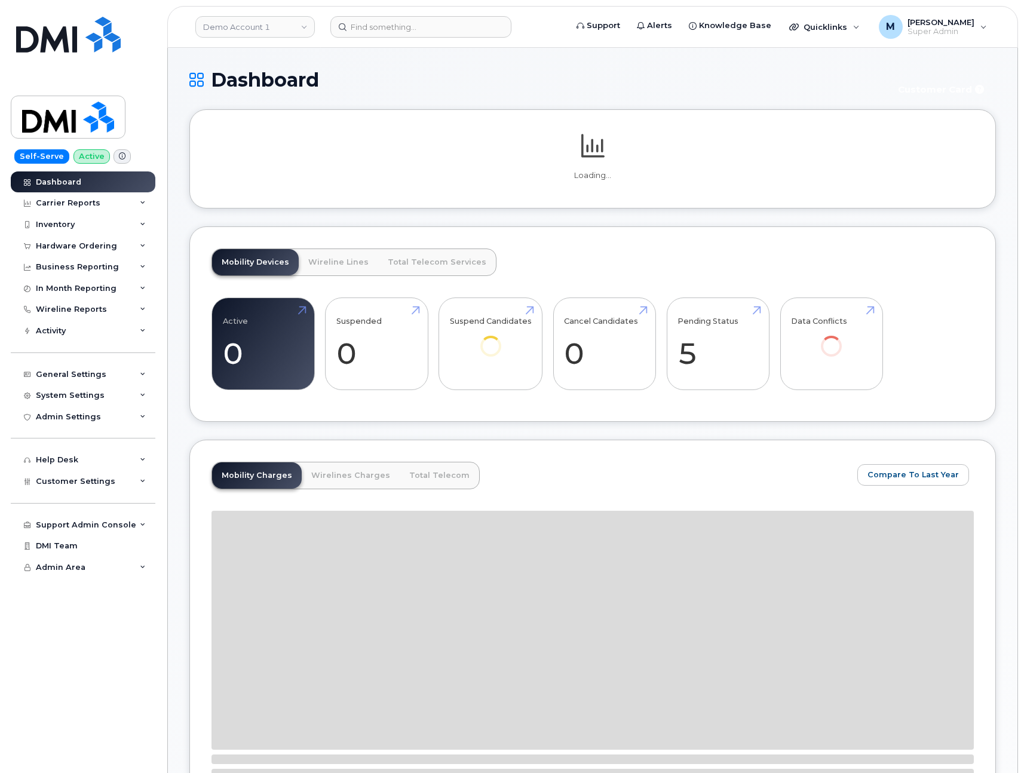 This screenshot has width=1024, height=773. I want to click on a: Wirelines Charges, so click(351, 476).